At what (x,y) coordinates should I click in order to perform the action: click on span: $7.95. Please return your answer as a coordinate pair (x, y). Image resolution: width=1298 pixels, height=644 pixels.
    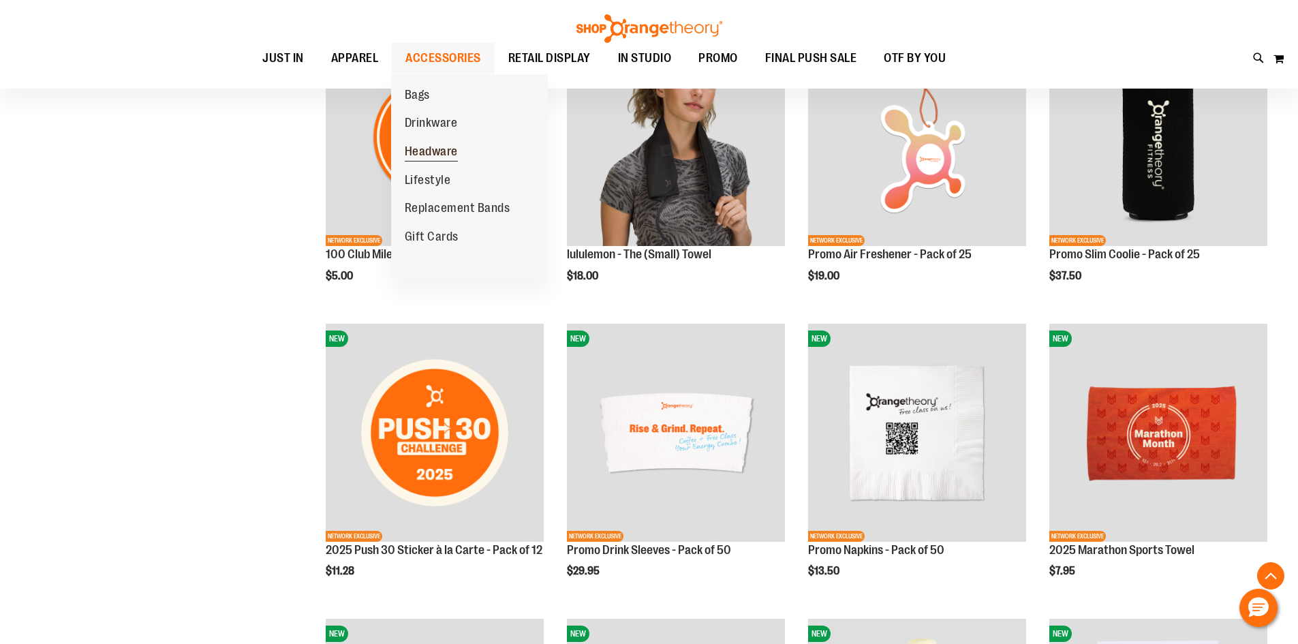
    Looking at the image, I should click on (1063, 571).